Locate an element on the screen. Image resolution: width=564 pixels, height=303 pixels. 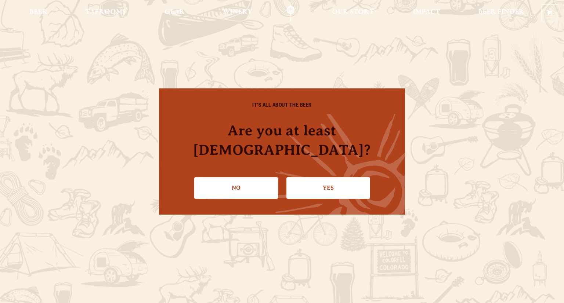
span: Winery is located at coordinates (238, 12).